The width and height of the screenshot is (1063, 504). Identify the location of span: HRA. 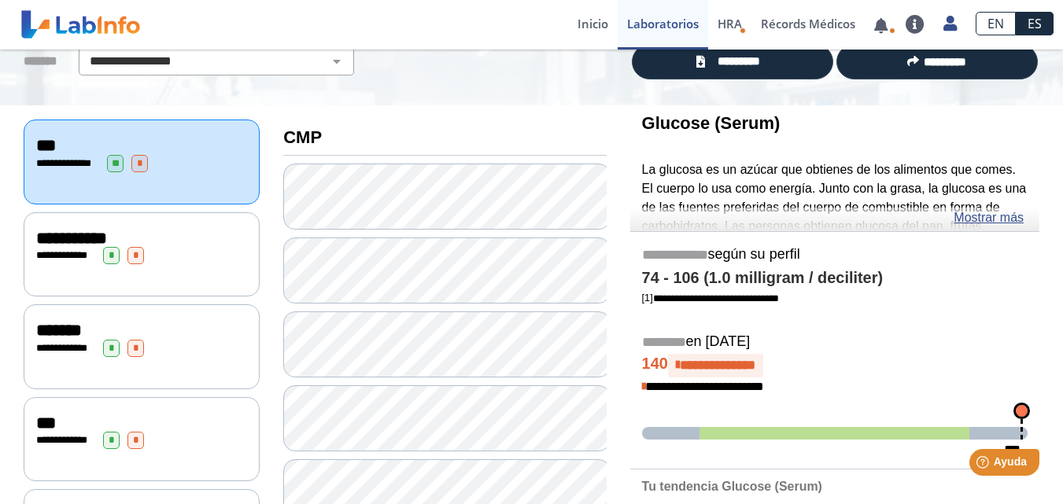
(729, 24).